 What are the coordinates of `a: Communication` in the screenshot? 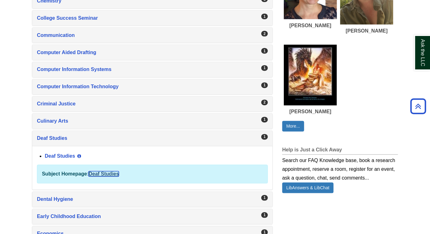 It's located at (153, 35).